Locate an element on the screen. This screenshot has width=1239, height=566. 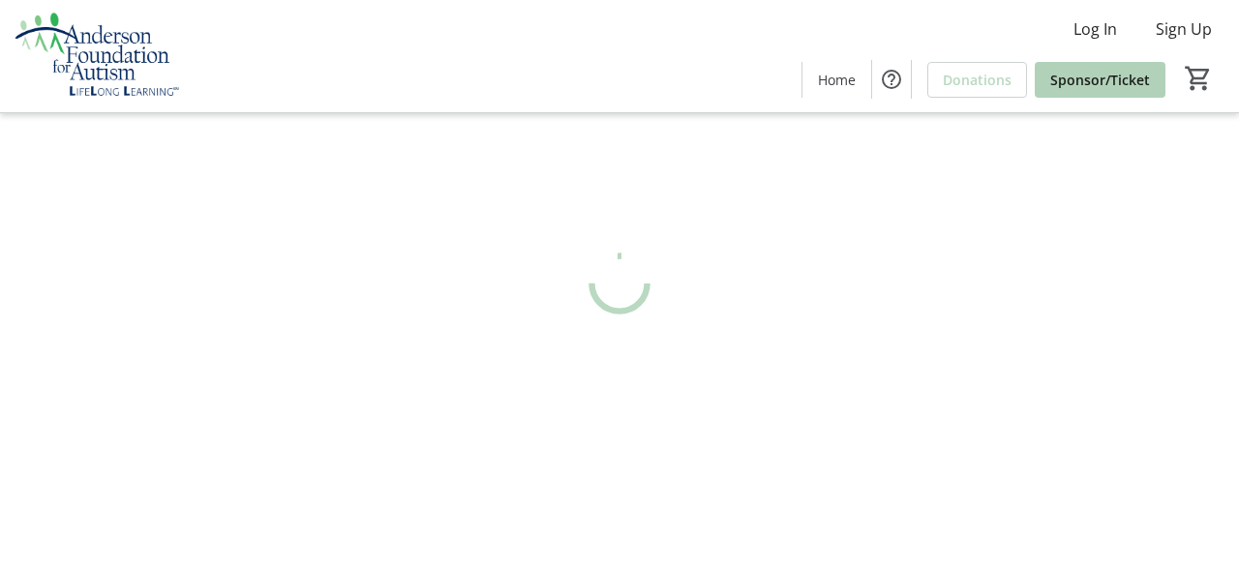
span: Log In is located at coordinates (1095, 29).